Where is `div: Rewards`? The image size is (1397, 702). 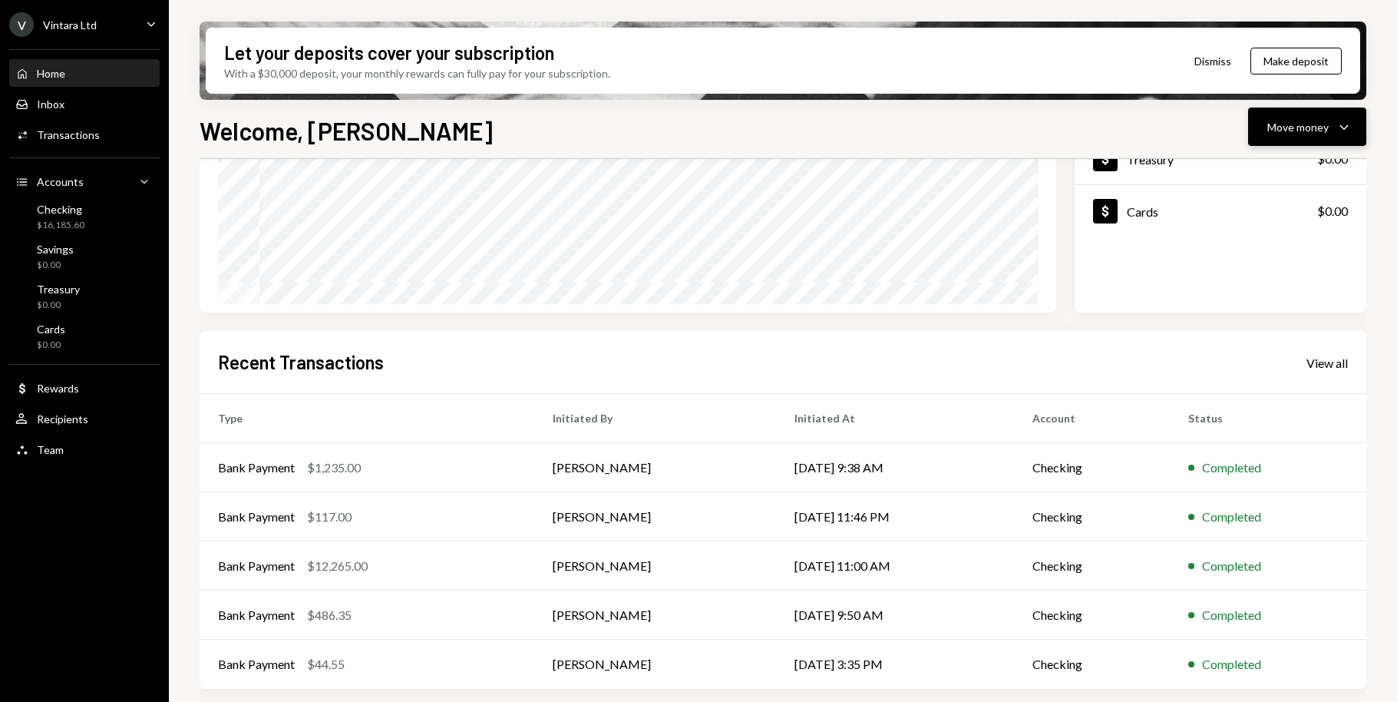
div: Rewards is located at coordinates (58, 388).